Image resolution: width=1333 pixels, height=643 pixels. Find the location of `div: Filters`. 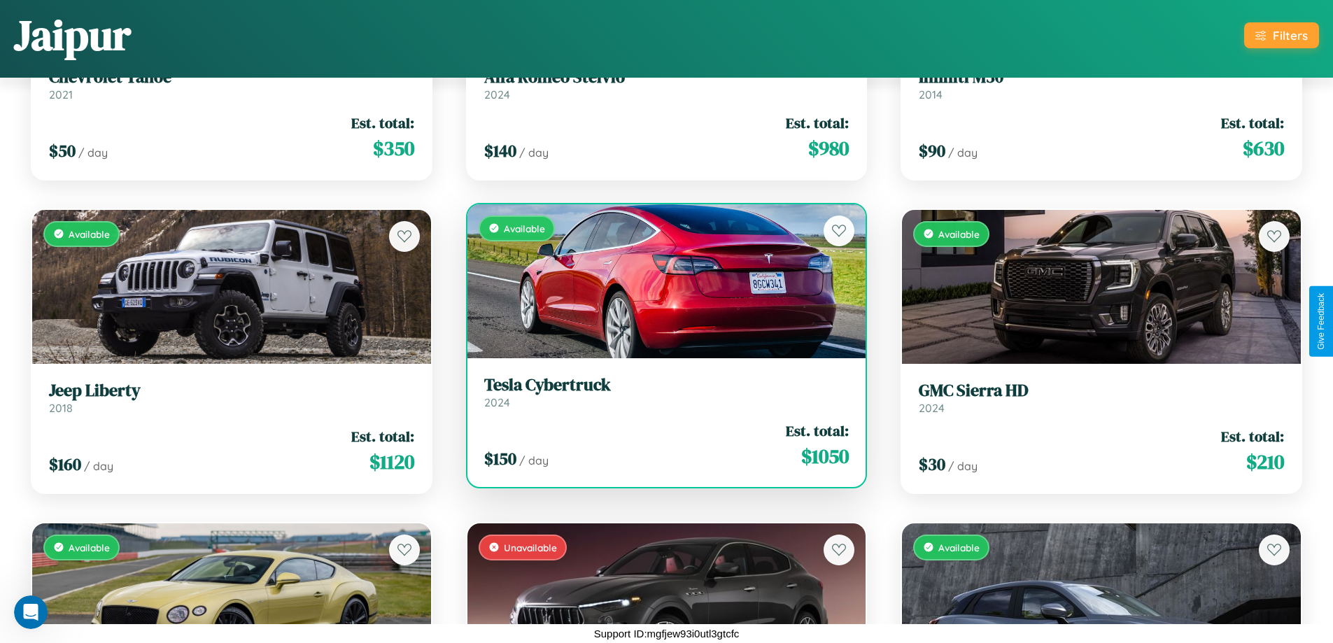

div: Filters is located at coordinates (1291, 35).